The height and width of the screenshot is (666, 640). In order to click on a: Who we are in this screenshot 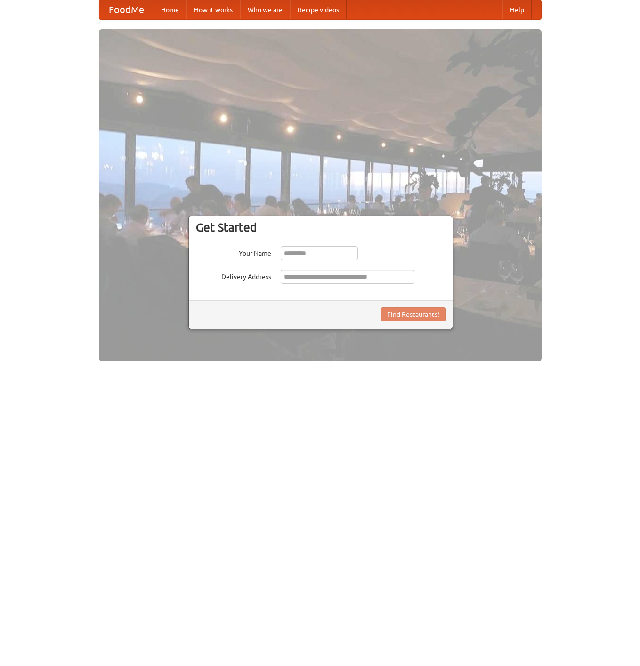, I will do `click(265, 10)`.